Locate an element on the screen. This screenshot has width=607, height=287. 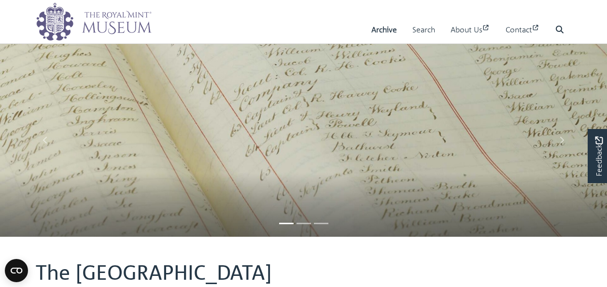
a: About Us is located at coordinates (470, 29).